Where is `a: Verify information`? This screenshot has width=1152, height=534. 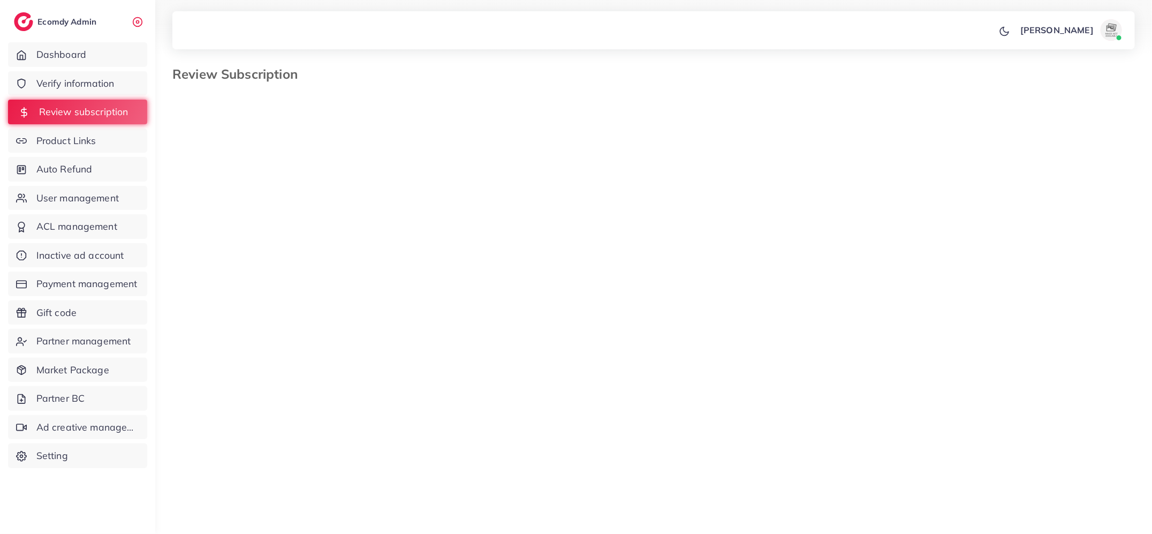
a: Verify information is located at coordinates (78, 84).